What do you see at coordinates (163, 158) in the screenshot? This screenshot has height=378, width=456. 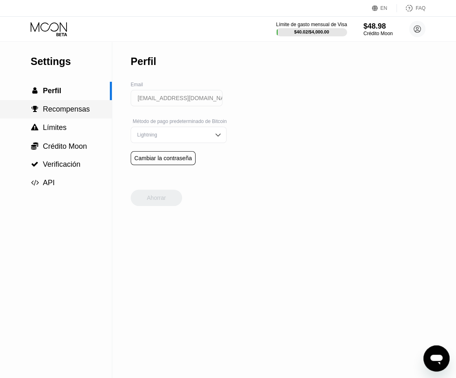 I see `div: Cambiar la contraseña` at bounding box center [163, 158].